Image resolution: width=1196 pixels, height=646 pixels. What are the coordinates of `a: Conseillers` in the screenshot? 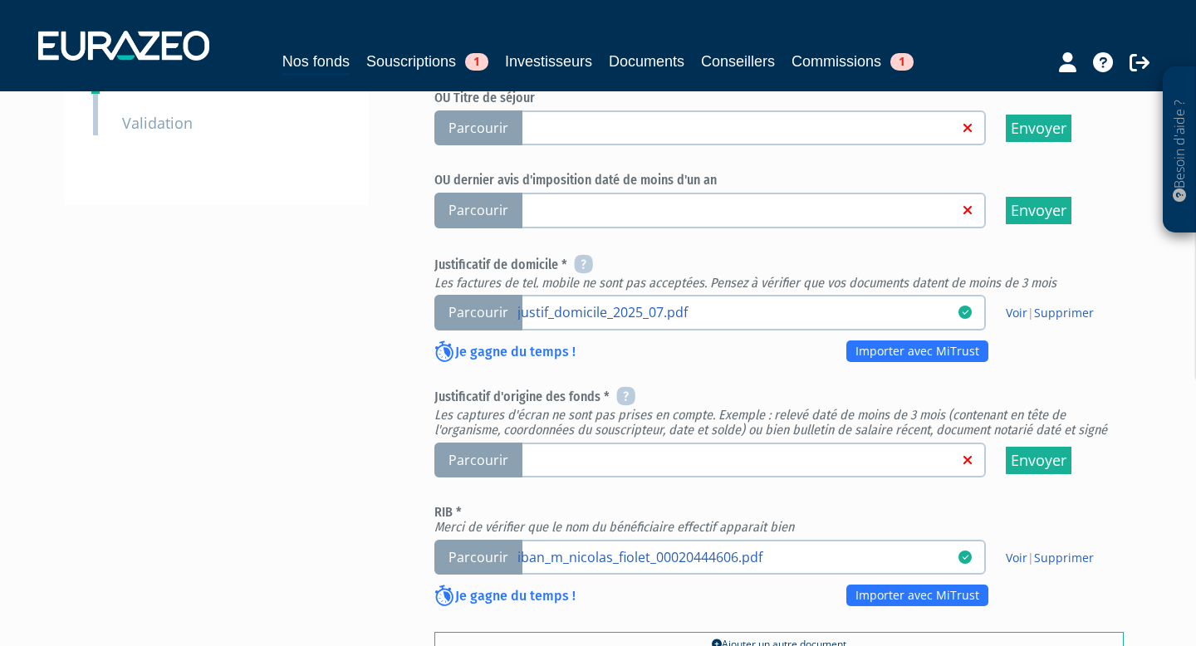 It's located at (737, 61).